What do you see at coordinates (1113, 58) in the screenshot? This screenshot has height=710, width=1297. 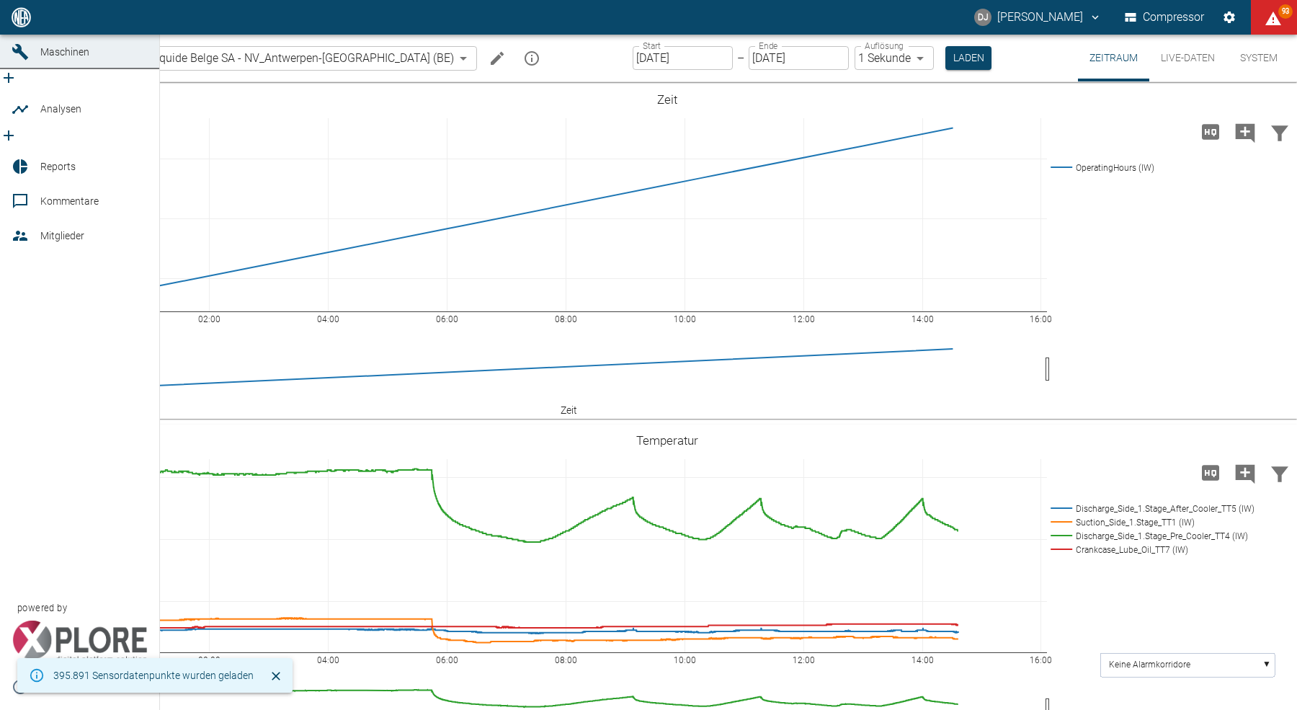 I see `button: Zeitraum` at bounding box center [1113, 58].